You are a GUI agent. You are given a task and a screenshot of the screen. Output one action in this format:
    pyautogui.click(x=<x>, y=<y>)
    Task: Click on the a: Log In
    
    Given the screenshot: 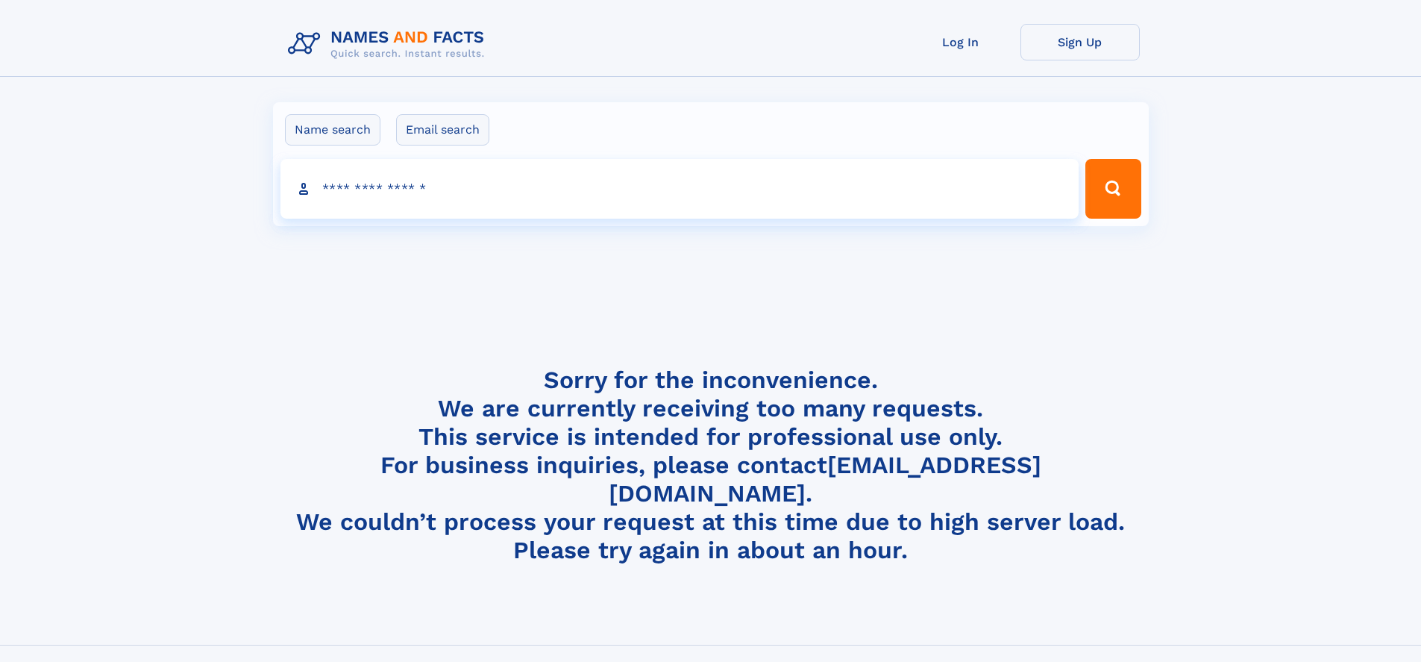 What is the action you would take?
    pyautogui.click(x=961, y=42)
    